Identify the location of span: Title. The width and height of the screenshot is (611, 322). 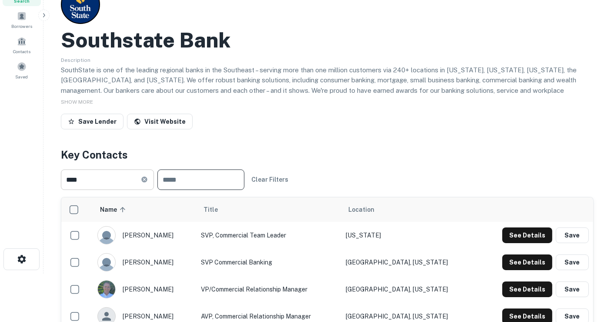
(216, 209).